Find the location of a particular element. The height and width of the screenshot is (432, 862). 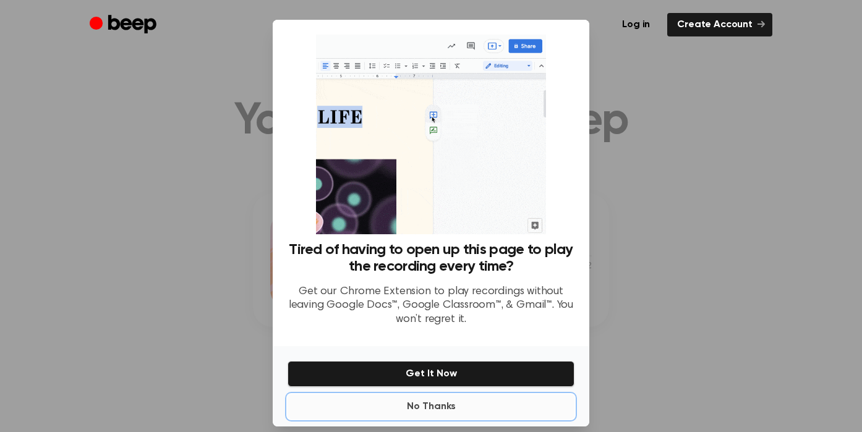

a: Log in is located at coordinates (635, 25).